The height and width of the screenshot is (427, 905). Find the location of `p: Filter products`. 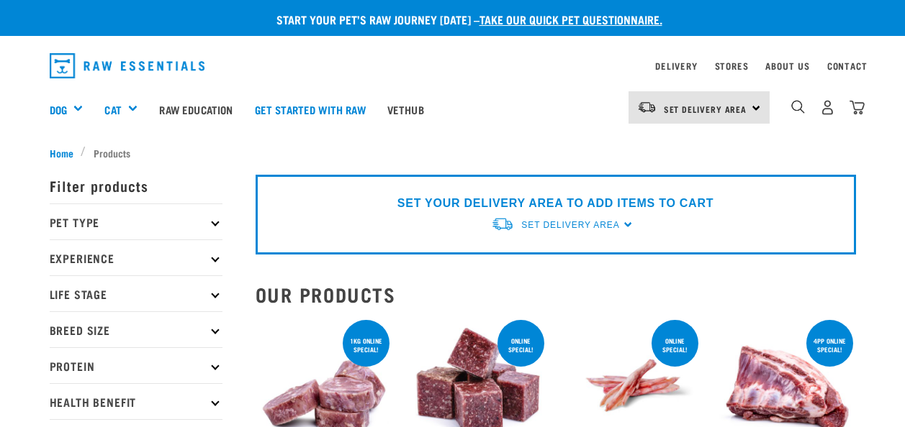

p: Filter products is located at coordinates (136, 186).